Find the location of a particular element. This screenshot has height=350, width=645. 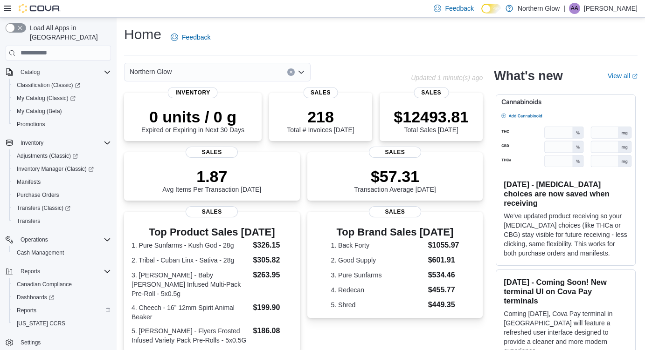

span: Classification (Classic) is located at coordinates (48, 85).